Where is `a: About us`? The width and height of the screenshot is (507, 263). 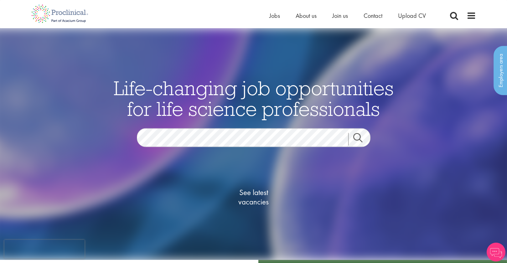 a: About us is located at coordinates (306, 16).